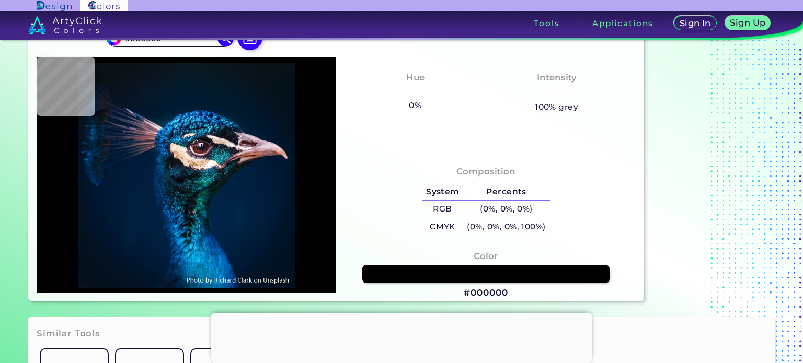  Describe the element at coordinates (557, 77) in the screenshot. I see `h4: Intensity` at that location.